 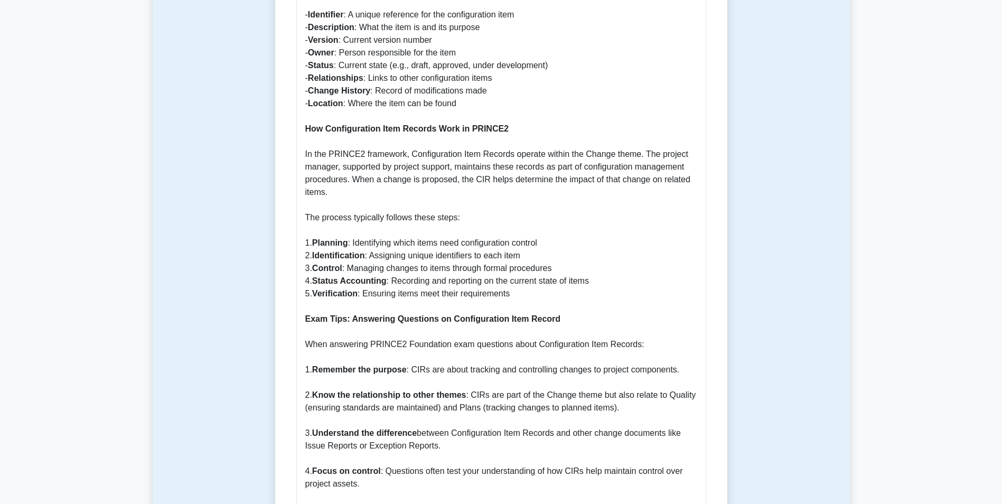 What do you see at coordinates (389, 394) in the screenshot?
I see `b: Know the relationship to other themes` at bounding box center [389, 394].